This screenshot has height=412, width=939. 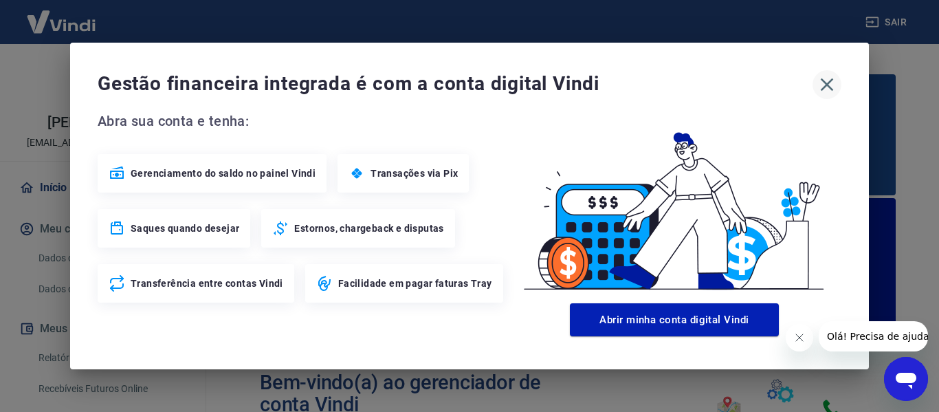 What do you see at coordinates (302, 121) in the screenshot?
I see `span: Abra sua conta e tenha:` at bounding box center [302, 121].